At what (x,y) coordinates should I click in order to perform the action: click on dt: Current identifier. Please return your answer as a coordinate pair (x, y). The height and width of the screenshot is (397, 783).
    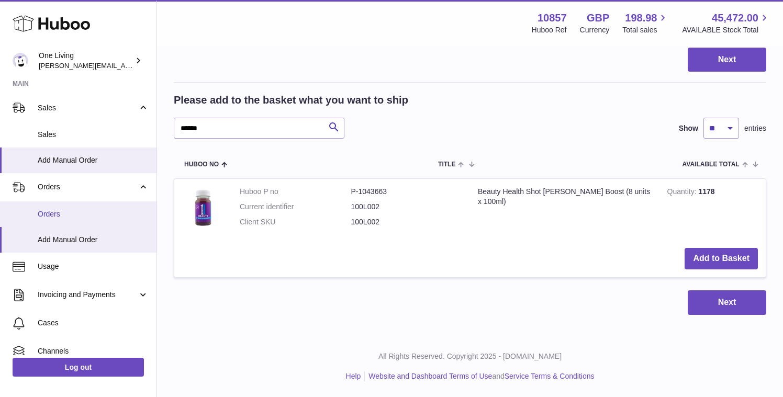
    Looking at the image, I should click on (295, 207).